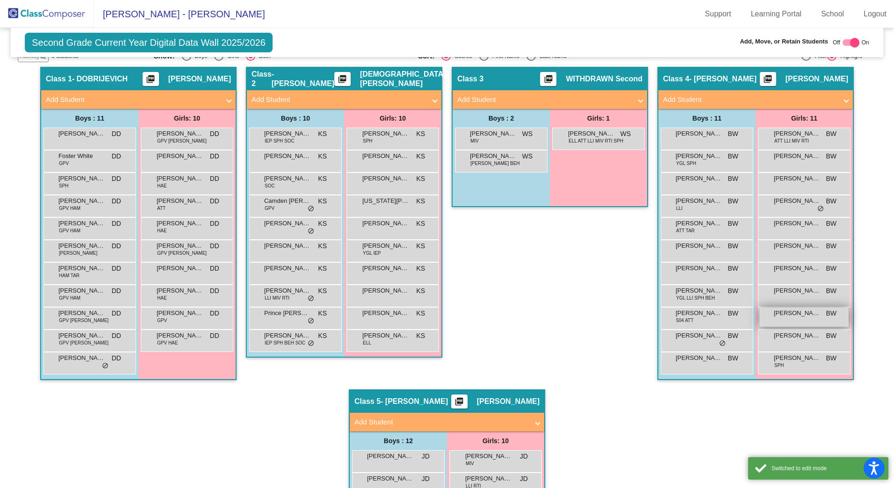 The height and width of the screenshot is (488, 894). What do you see at coordinates (475, 141) in the screenshot?
I see `span: MIV` at bounding box center [475, 141].